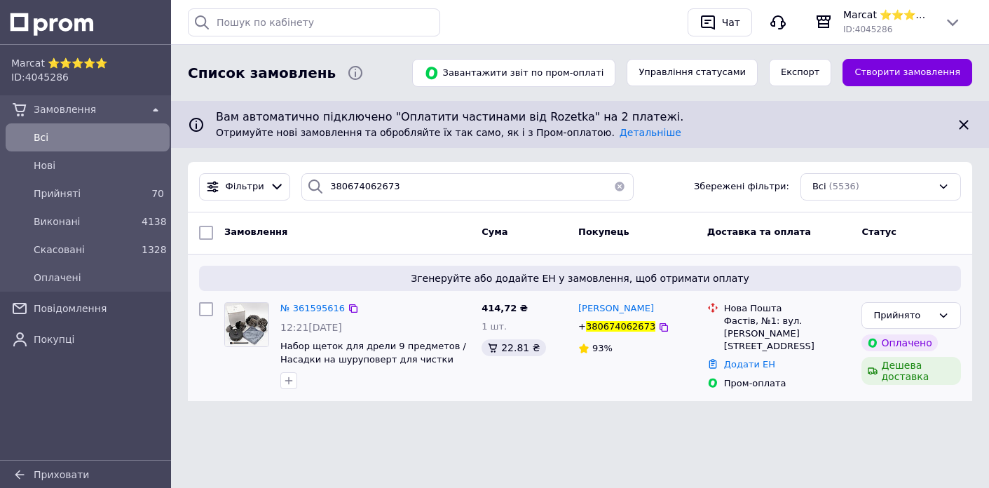 Image resolution: width=989 pixels, height=488 pixels. I want to click on span: Список замовлень, so click(262, 73).